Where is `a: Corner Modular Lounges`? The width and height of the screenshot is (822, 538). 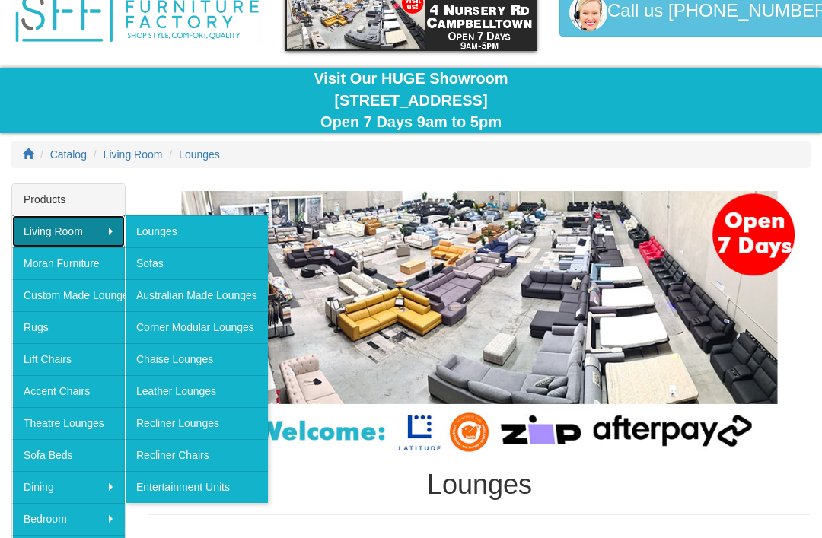 a: Corner Modular Lounges is located at coordinates (196, 327).